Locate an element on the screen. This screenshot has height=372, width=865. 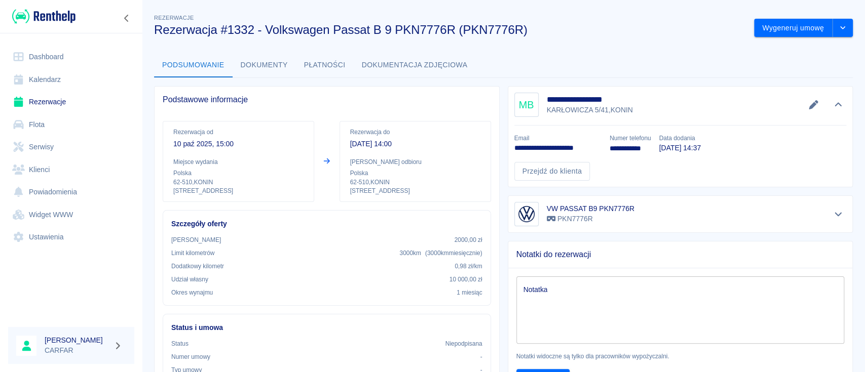
p: Dodatkowy kilometr is located at coordinates (198, 267).